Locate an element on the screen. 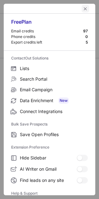 Image resolution: width=99 pixels, height=199 pixels. label: Save Open Profiles is located at coordinates (49, 134).